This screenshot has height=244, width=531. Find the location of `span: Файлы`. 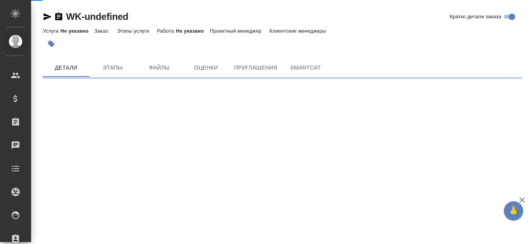

span: Файлы is located at coordinates (159, 68).